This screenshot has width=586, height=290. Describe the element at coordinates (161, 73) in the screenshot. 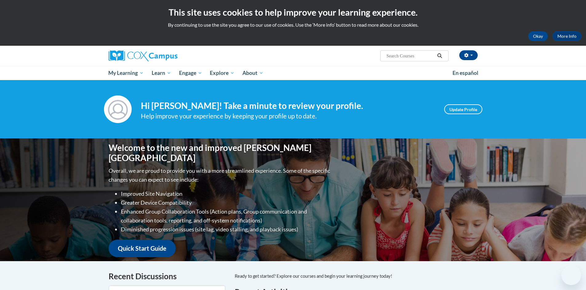

I see `a: Learn` at that location.